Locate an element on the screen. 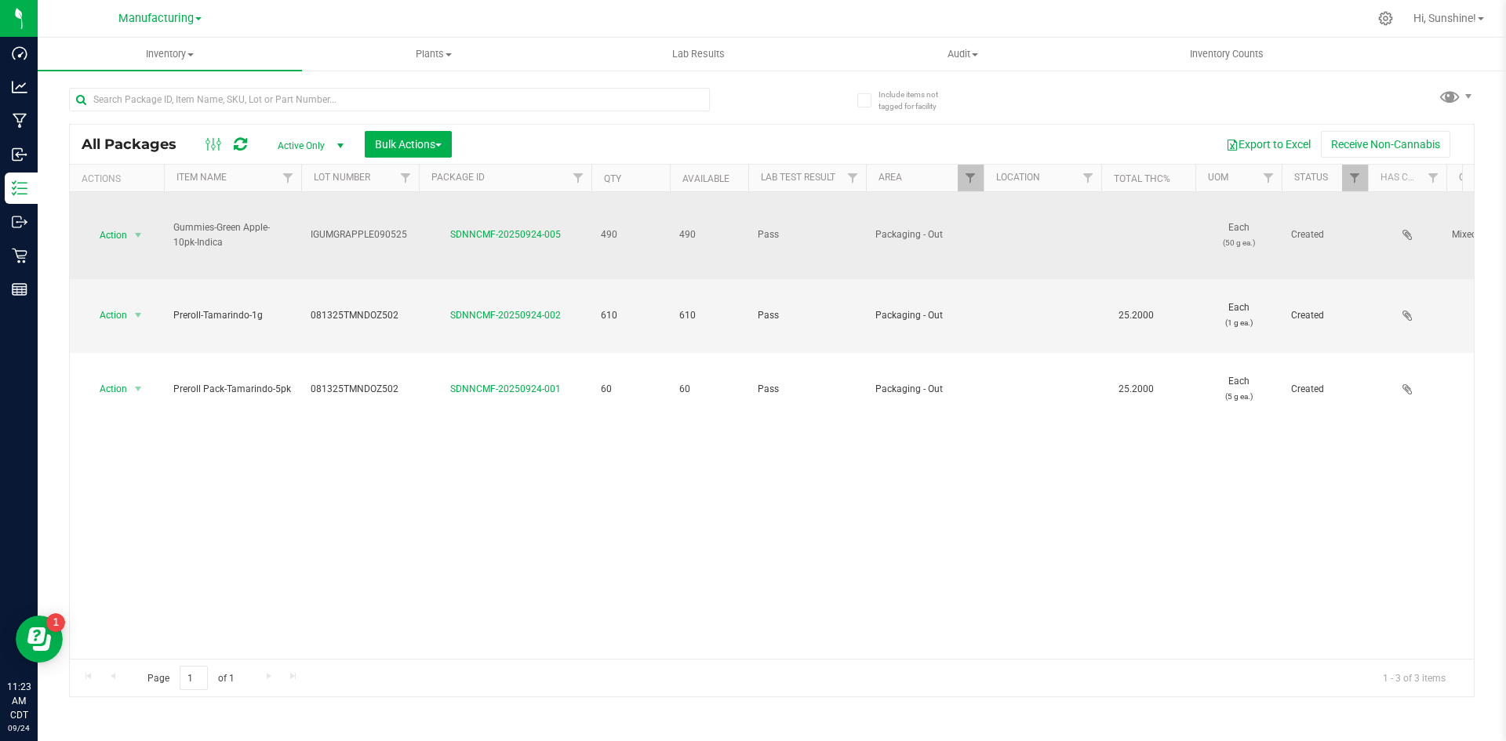  button: Export to Excel is located at coordinates (1268, 144).